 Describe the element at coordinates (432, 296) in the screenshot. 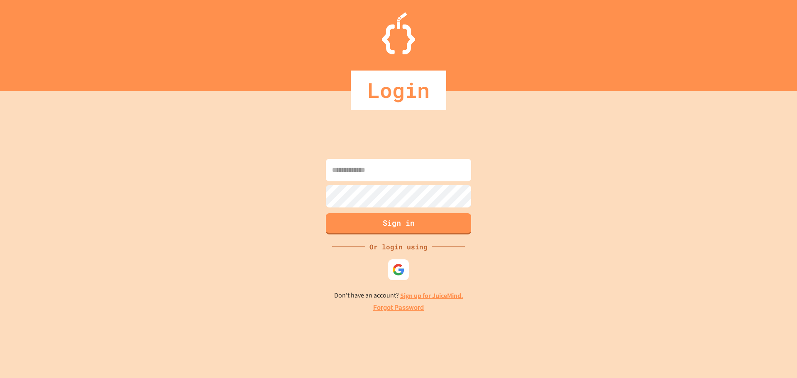

I see `a: Sign up for JuiceMind.` at that location.